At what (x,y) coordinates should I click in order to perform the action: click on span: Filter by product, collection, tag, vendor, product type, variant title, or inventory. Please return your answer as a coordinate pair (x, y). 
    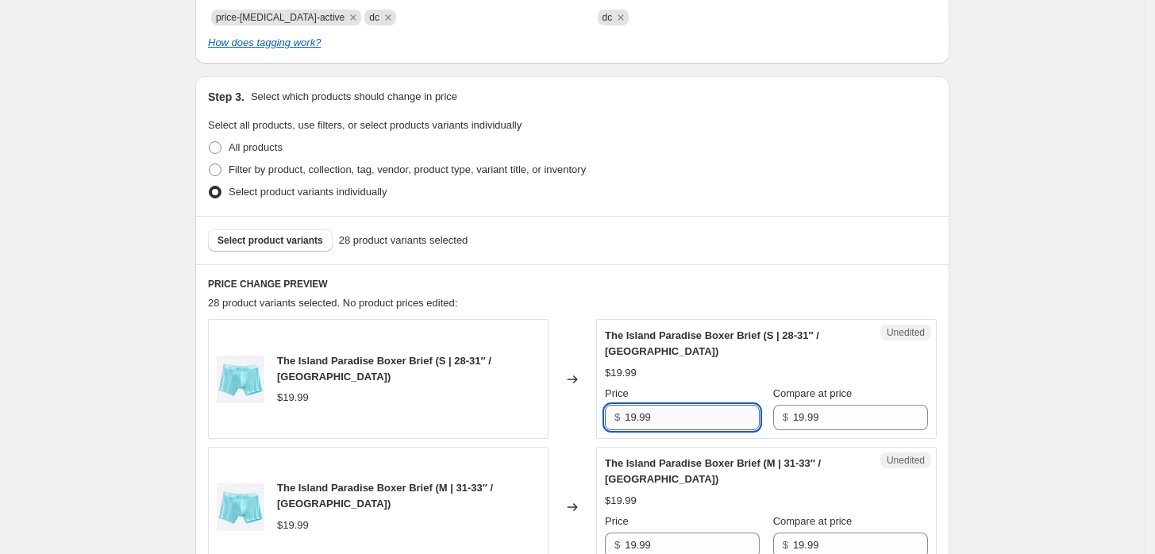
    Looking at the image, I should click on (407, 169).